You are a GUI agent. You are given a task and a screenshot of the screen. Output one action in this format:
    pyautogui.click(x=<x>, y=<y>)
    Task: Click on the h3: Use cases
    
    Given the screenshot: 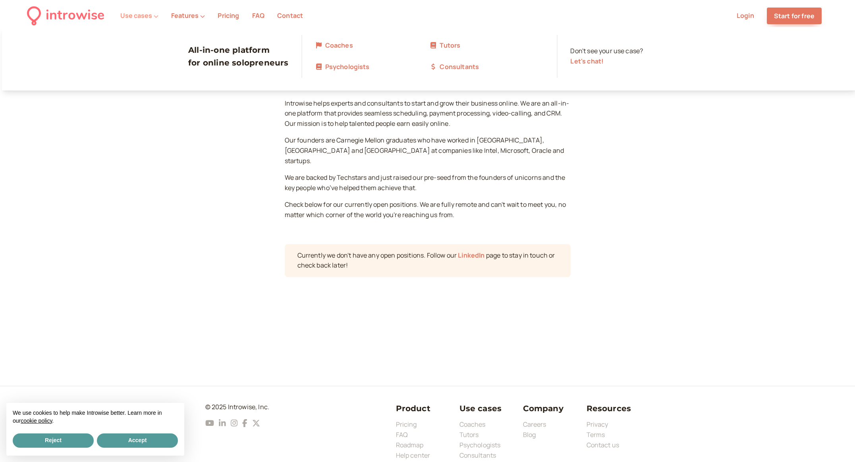 What is the action you would take?
    pyautogui.click(x=491, y=409)
    